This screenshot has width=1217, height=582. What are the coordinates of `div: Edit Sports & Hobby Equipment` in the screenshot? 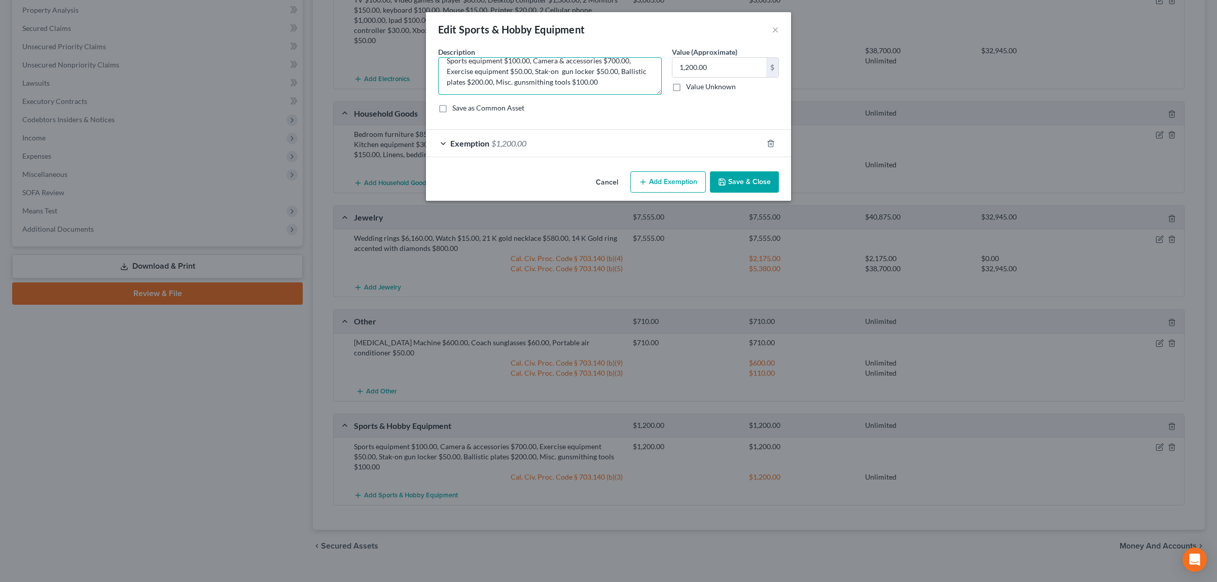 It's located at (512, 29).